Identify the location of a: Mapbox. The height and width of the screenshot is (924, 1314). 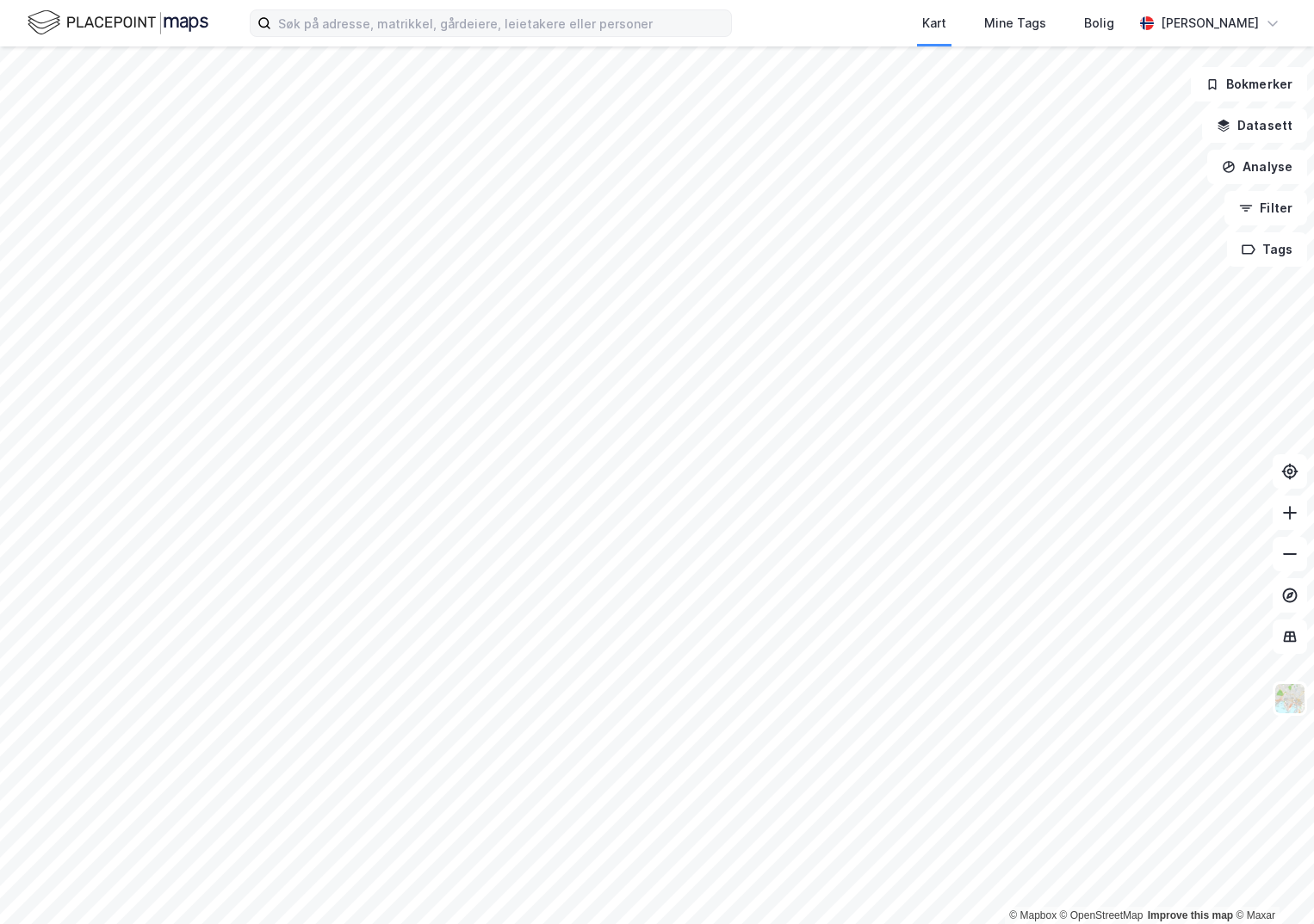
(1032, 916).